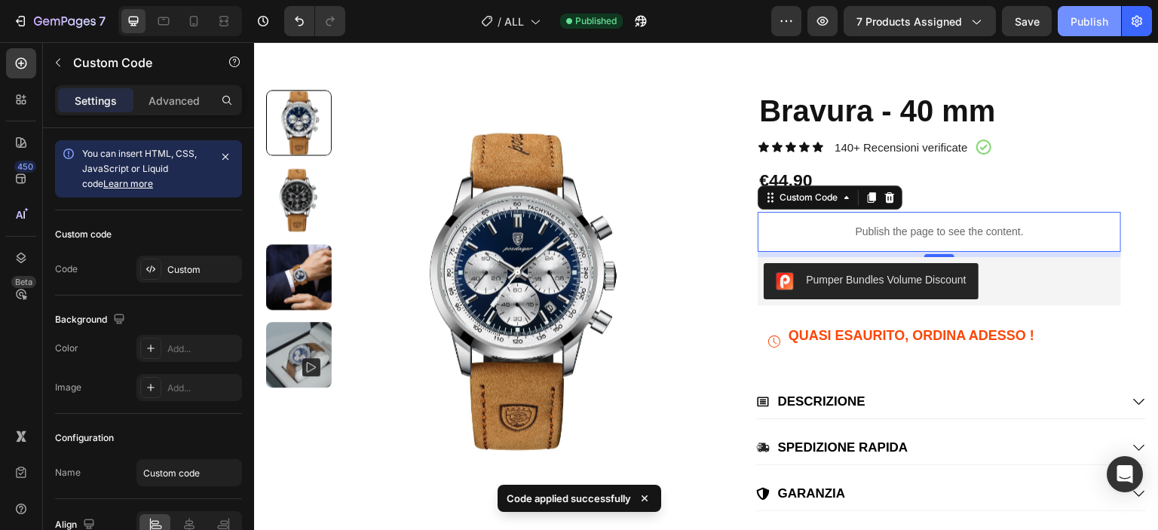 This screenshot has height=530, width=1158. I want to click on p: Code applied successfully, so click(569, 499).